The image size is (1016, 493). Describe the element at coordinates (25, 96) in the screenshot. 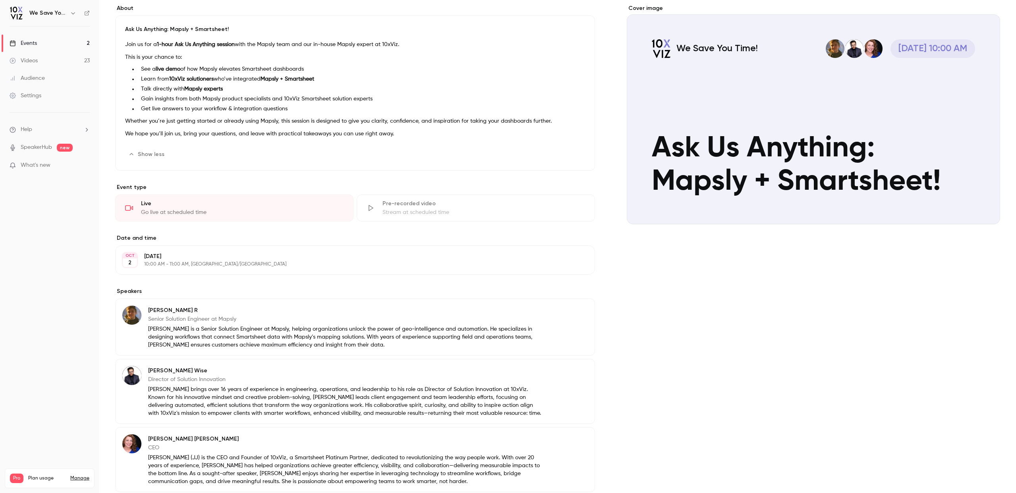

I see `div: Settings` at that location.